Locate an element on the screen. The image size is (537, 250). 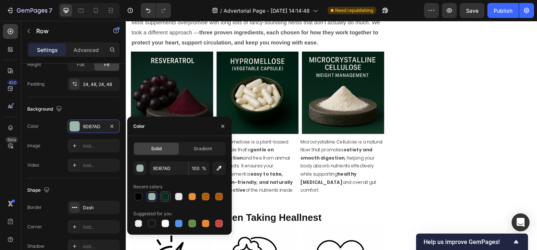
div: Height is located at coordinates (34, 65).